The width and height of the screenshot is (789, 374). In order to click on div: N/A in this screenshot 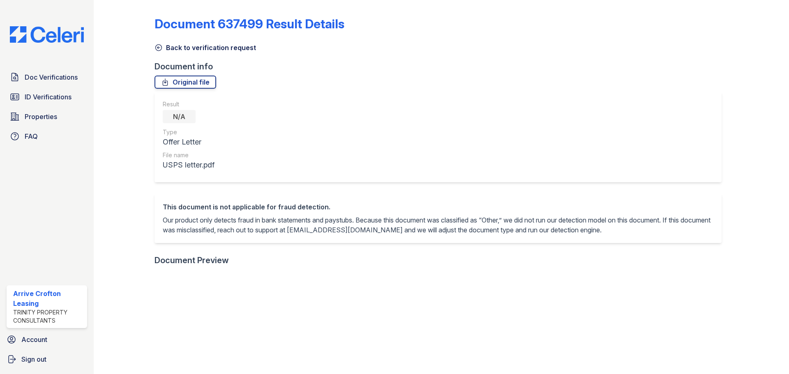, I will do `click(179, 117)`.